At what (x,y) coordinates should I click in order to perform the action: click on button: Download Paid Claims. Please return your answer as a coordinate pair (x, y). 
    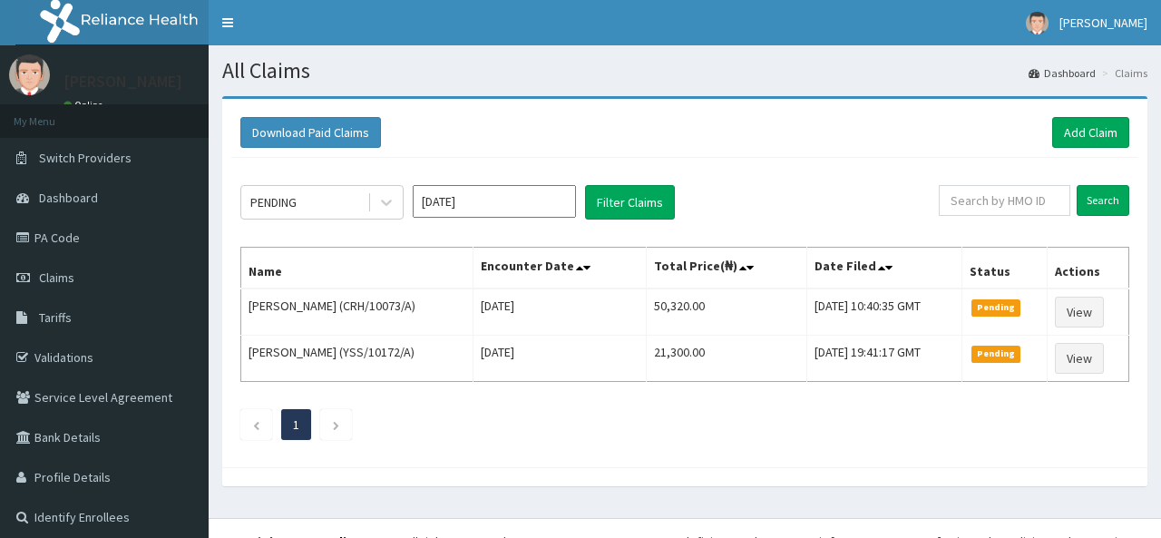
    Looking at the image, I should click on (310, 132).